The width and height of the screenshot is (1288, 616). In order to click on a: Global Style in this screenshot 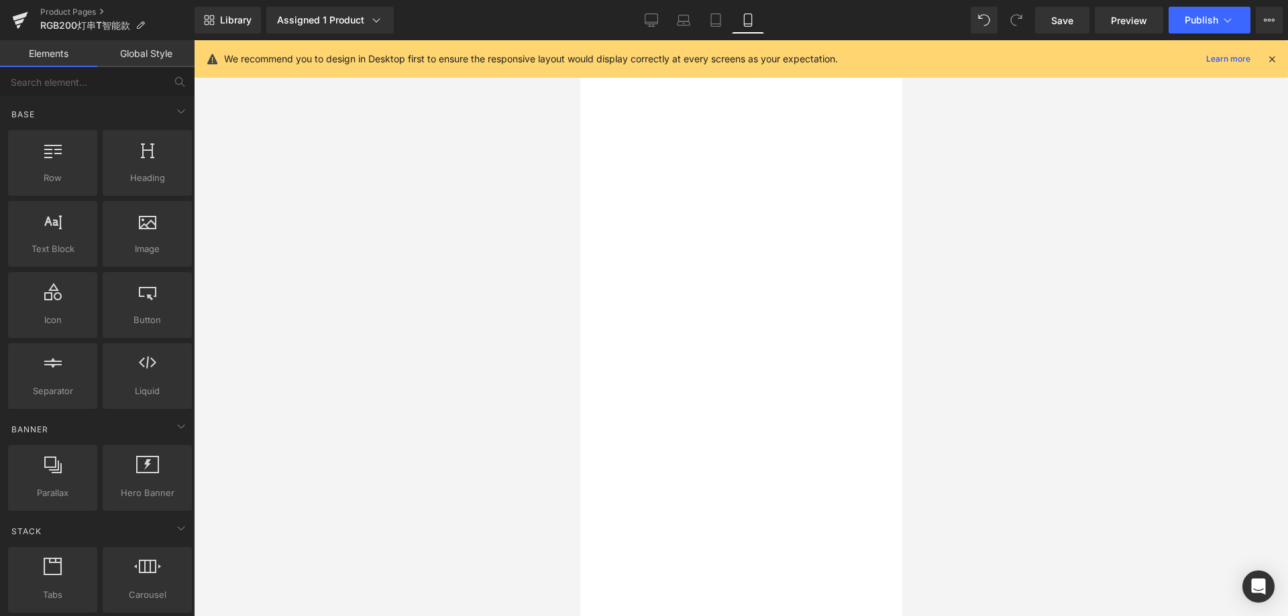, I will do `click(146, 54)`.